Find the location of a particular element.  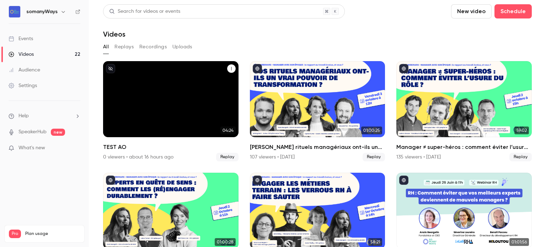

span: What's new is located at coordinates (32, 148).